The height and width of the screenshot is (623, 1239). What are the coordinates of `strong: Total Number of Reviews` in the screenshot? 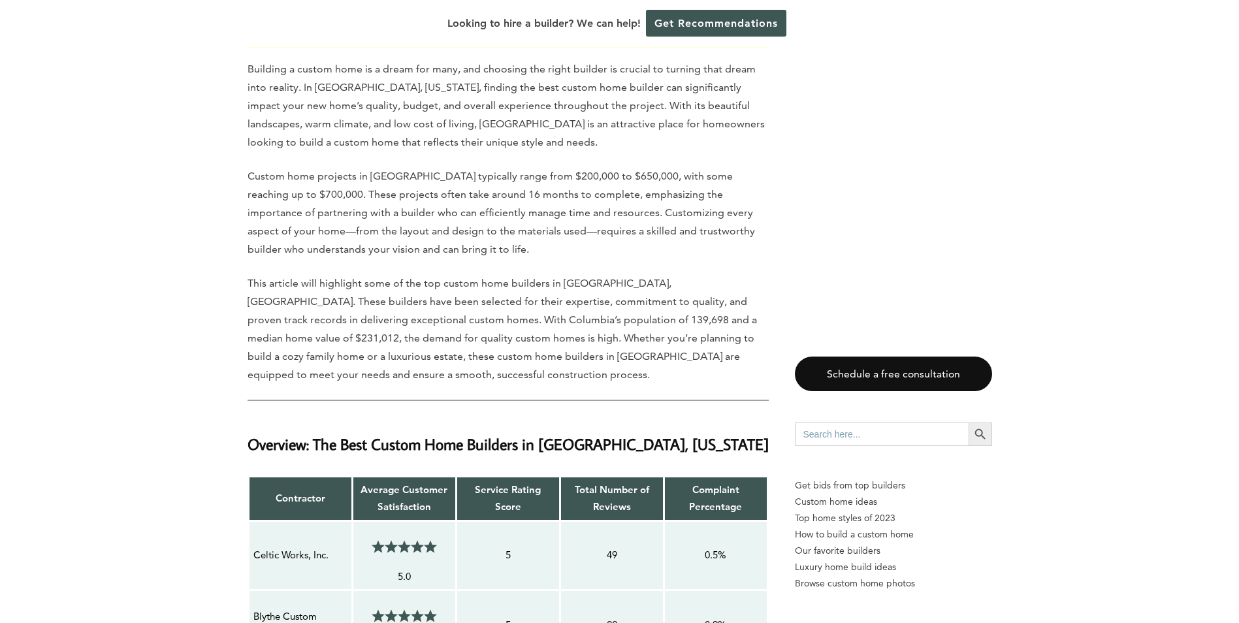 It's located at (612, 498).